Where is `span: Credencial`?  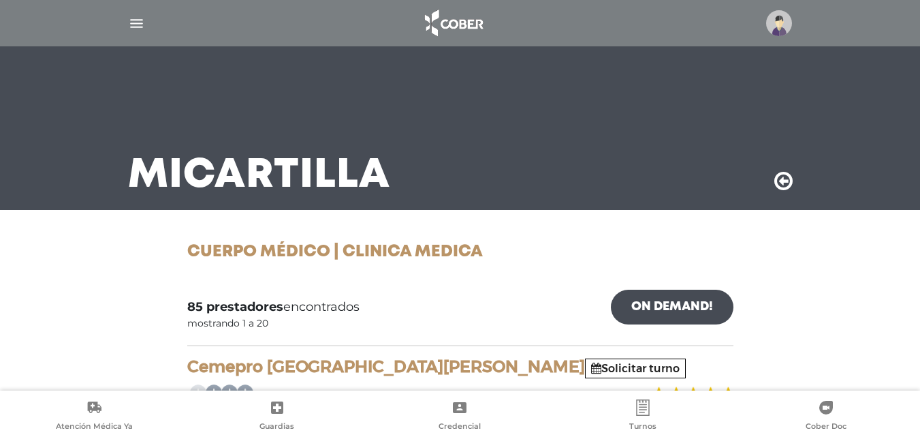
span: Credencial is located at coordinates (460, 427).